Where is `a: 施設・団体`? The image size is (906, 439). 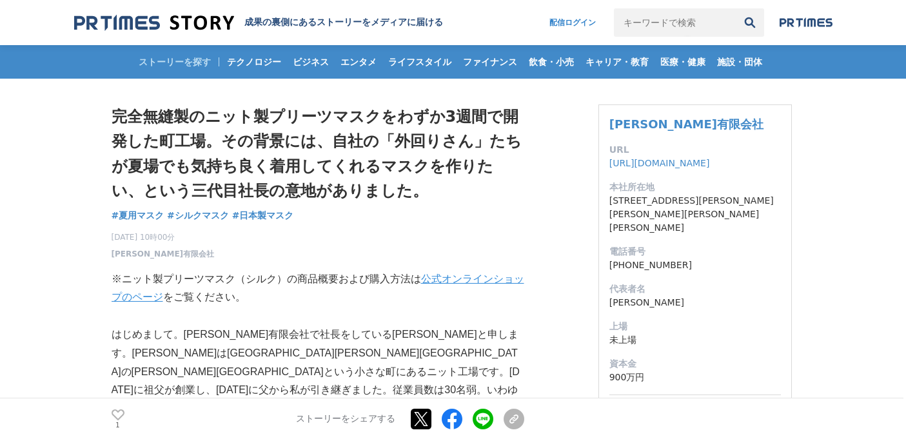
a: 施設・団体 is located at coordinates (740, 62).